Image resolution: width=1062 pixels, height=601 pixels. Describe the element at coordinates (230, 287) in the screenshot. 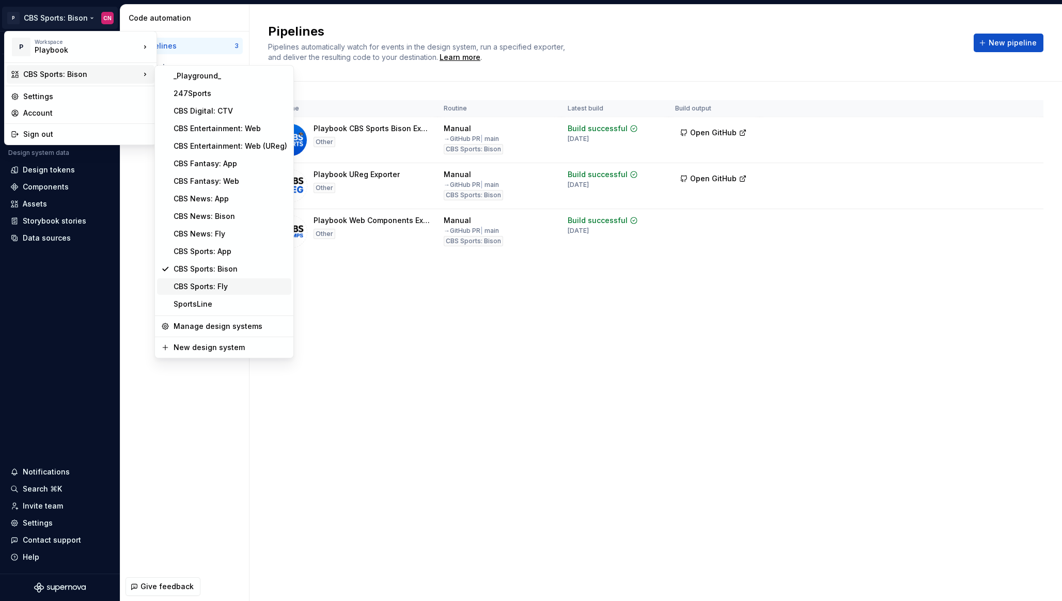

I see `div: CBS Sports: Fly` at that location.